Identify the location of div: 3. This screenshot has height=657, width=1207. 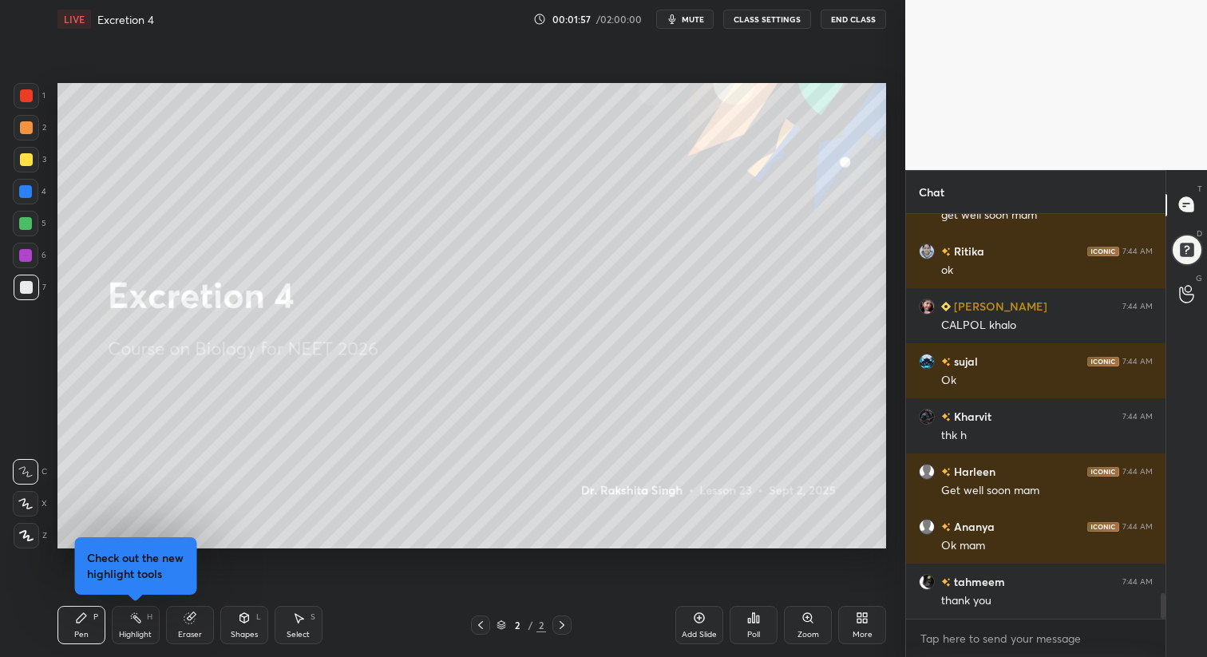
(30, 160).